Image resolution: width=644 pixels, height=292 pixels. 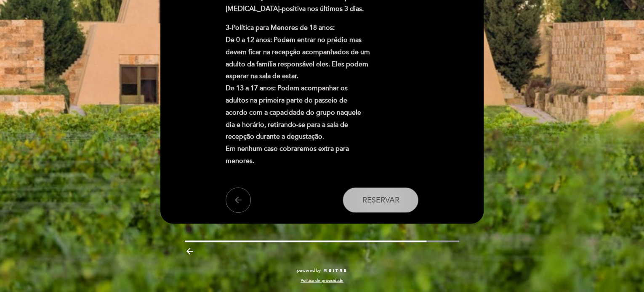 What do you see at coordinates (380, 200) in the screenshot?
I see `span: Reservar` at bounding box center [380, 200].